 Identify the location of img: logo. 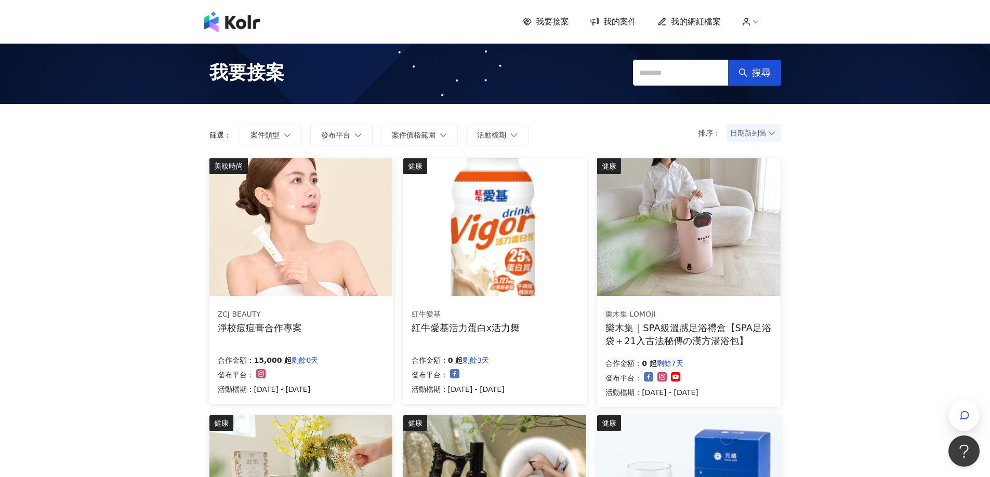
(232, 22).